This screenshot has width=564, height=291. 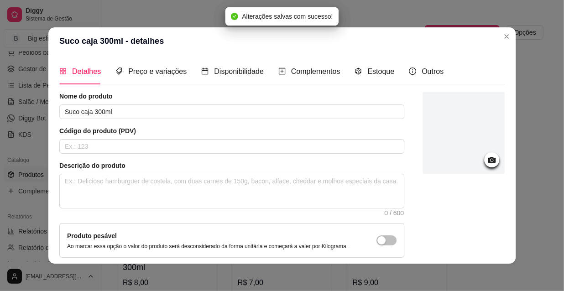 What do you see at coordinates (507, 37) in the screenshot?
I see `button: Close` at bounding box center [507, 37].